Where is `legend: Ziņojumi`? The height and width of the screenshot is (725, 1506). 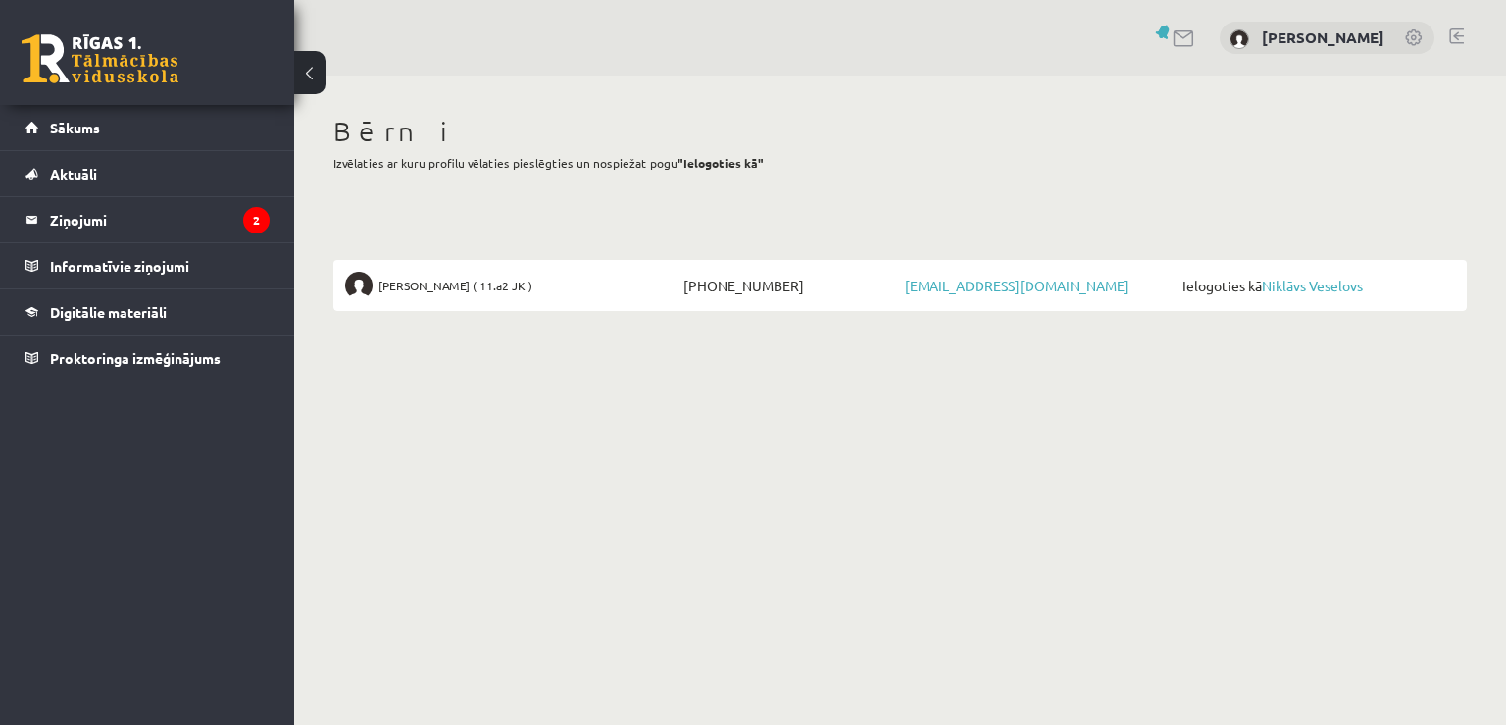
legend: Ziņojumi is located at coordinates (160, 220).